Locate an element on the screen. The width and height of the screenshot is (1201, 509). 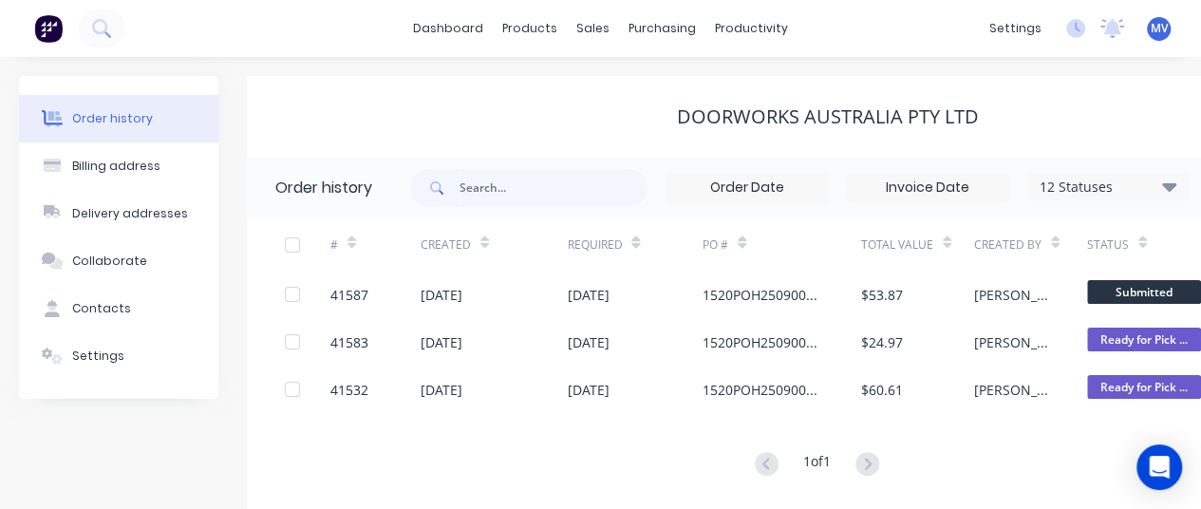
div: 41583 is located at coordinates (349, 342).